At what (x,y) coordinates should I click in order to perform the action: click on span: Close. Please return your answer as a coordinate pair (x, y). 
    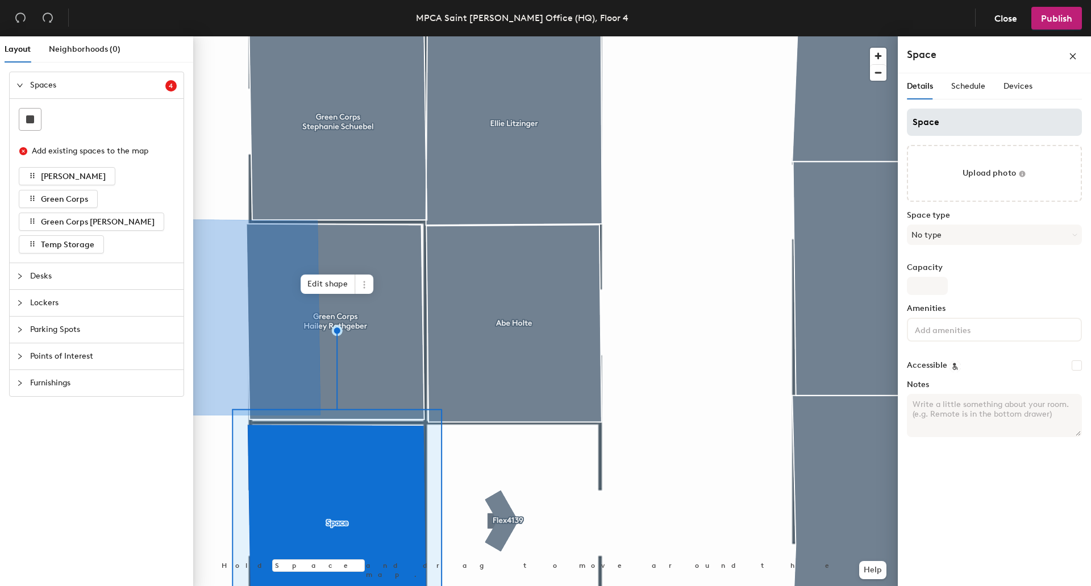
    Looking at the image, I should click on (1006, 18).